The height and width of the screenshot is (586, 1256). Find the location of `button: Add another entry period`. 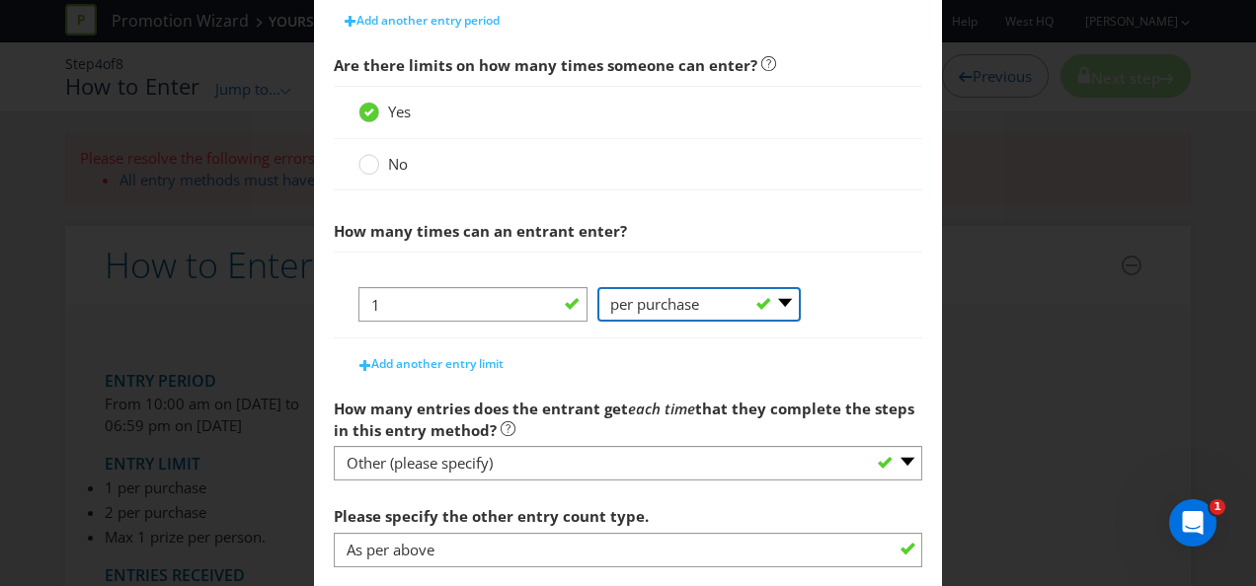

button: Add another entry period is located at coordinates (422, 21).